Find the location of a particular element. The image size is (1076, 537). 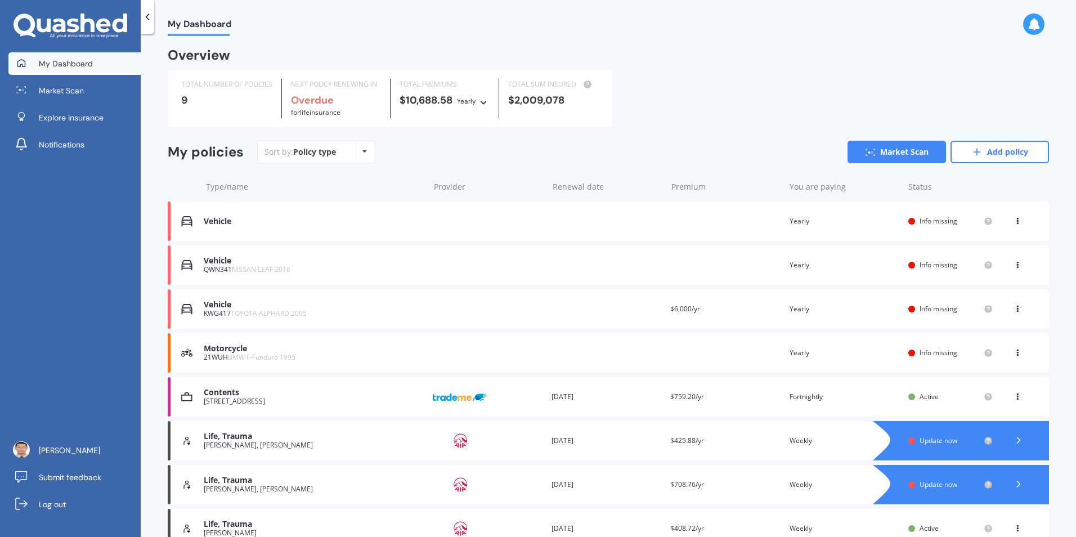

span: Log out is located at coordinates (52, 504).